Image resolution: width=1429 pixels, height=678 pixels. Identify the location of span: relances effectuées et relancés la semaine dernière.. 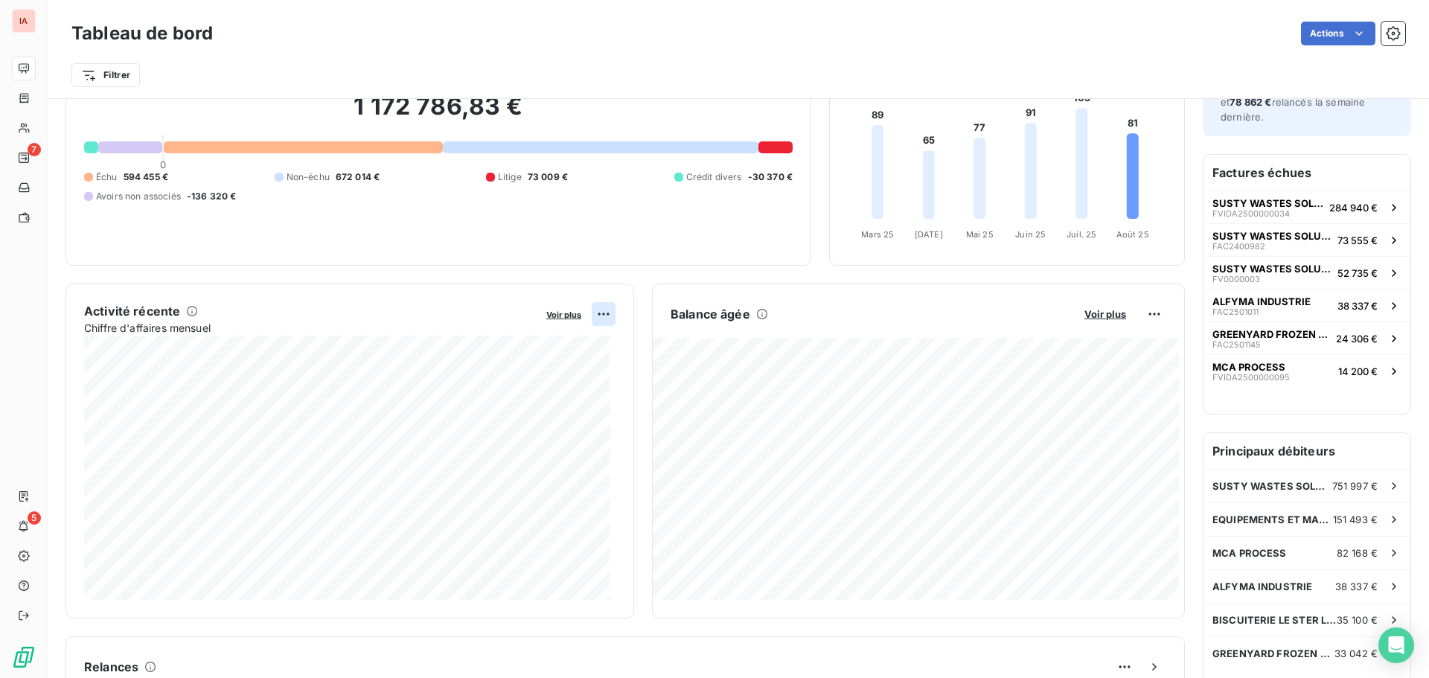
(1293, 102).